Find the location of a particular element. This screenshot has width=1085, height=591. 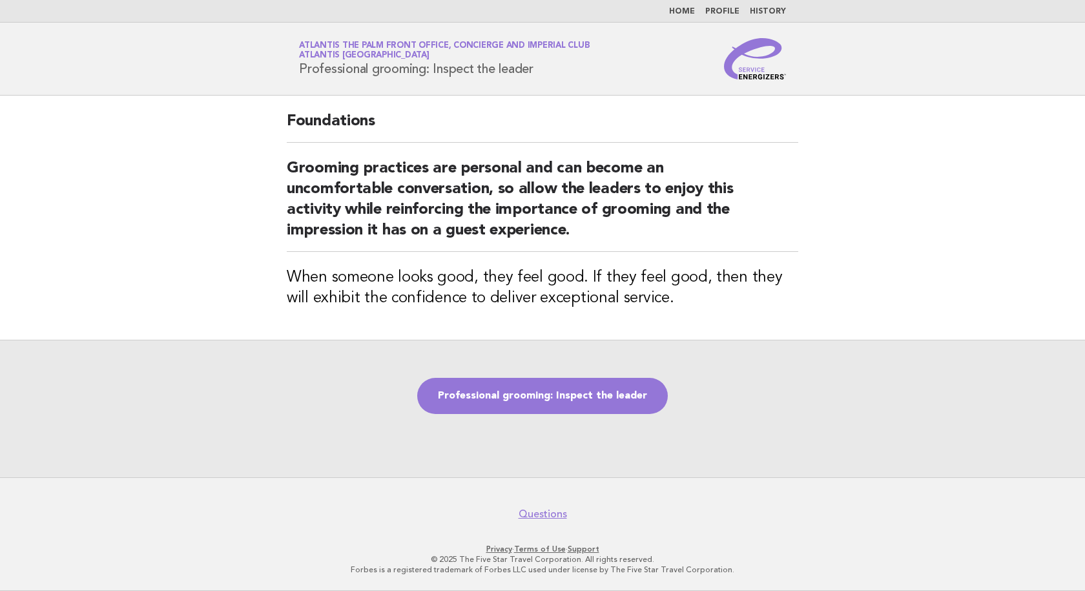

a: Questions is located at coordinates (542, 514).